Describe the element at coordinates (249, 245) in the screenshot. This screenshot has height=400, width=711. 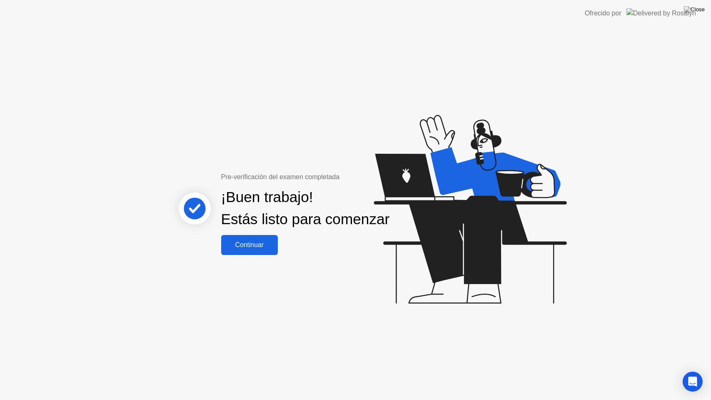
I see `div: Continuar` at that location.